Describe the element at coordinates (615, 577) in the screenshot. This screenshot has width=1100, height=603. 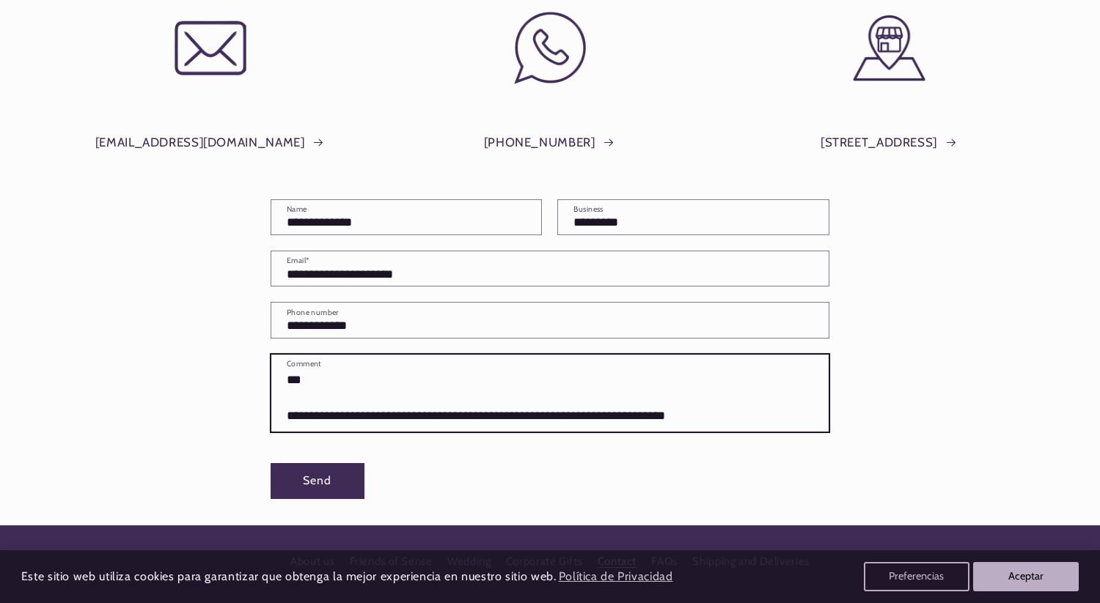
I see `a: Política de Privacidad (opens in a new tab)` at that location.